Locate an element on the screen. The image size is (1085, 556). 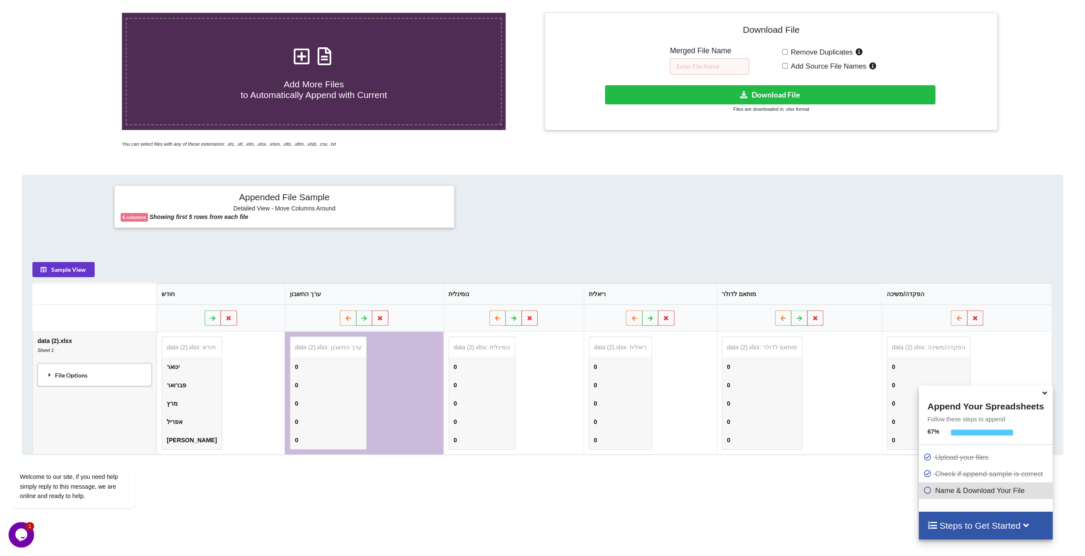
span: Remove Duplicates is located at coordinates (820, 52).